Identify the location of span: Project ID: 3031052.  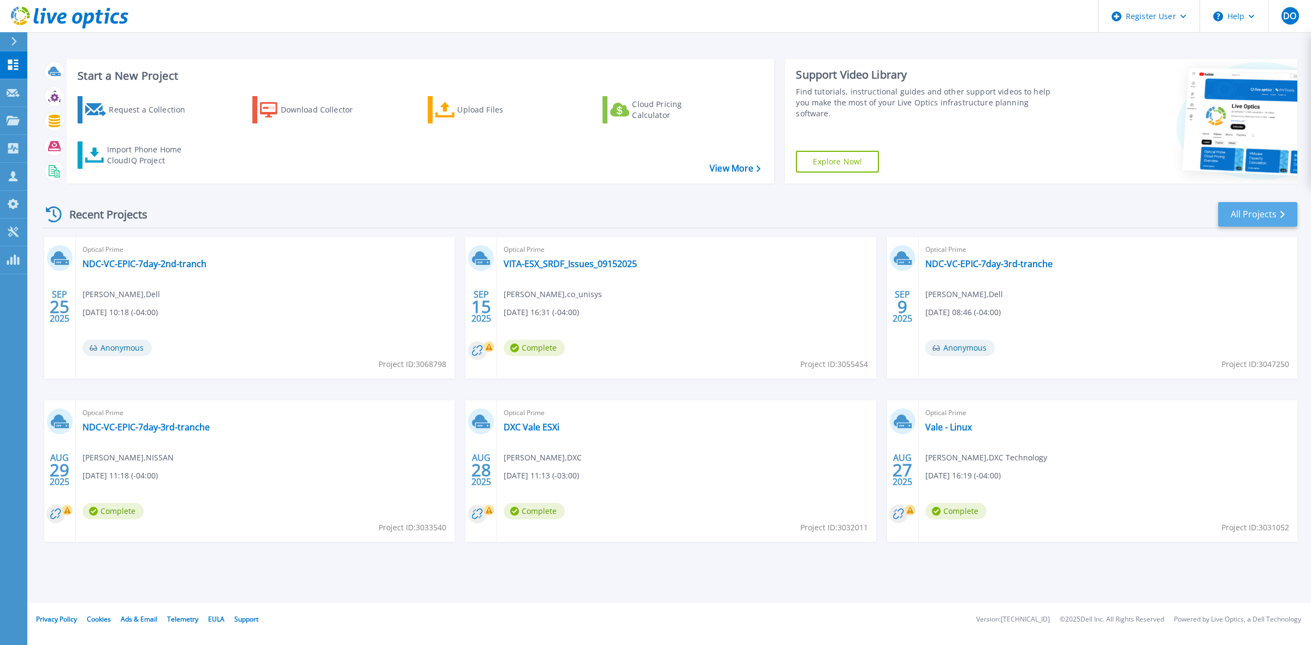
(1255, 528).